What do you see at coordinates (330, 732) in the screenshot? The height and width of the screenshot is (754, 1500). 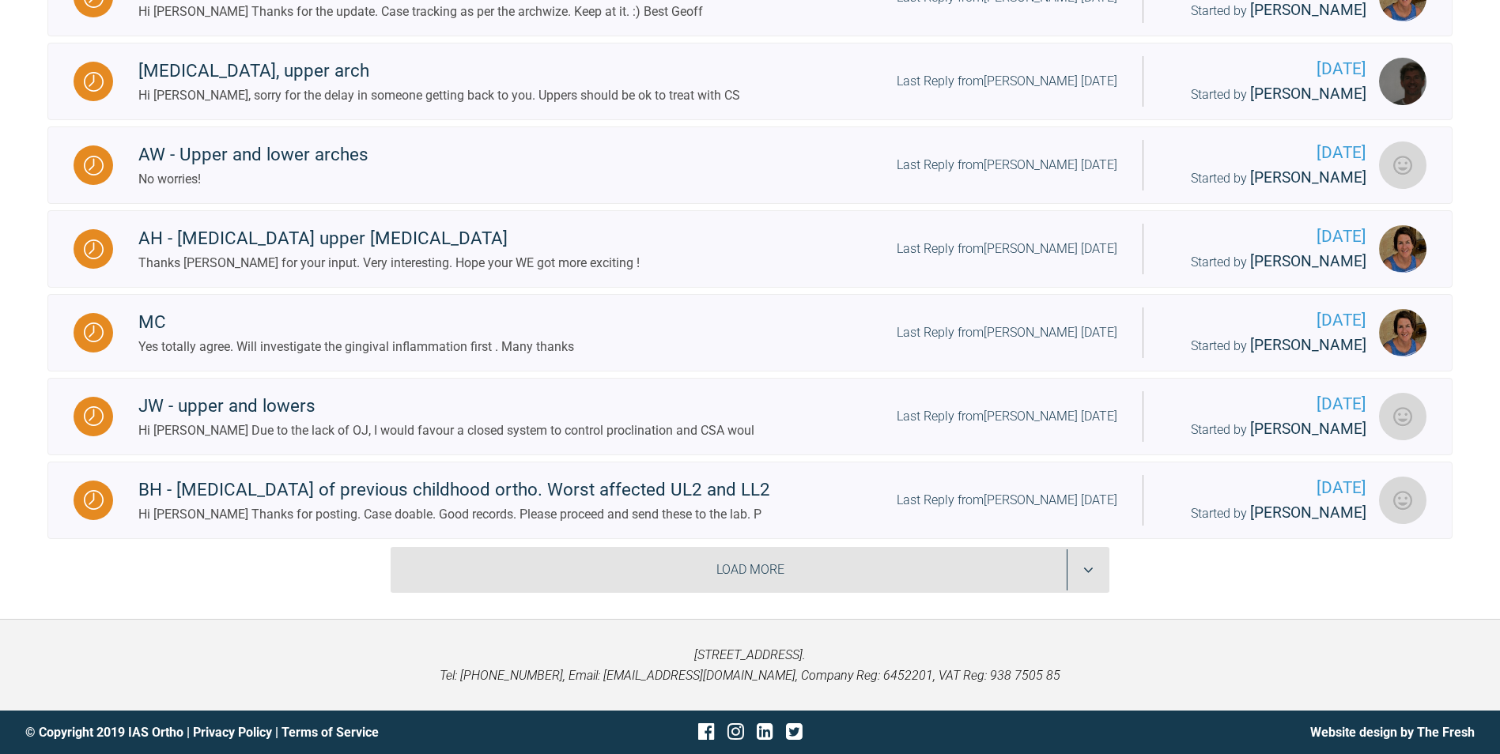 I see `a: Terms of Service` at bounding box center [330, 732].